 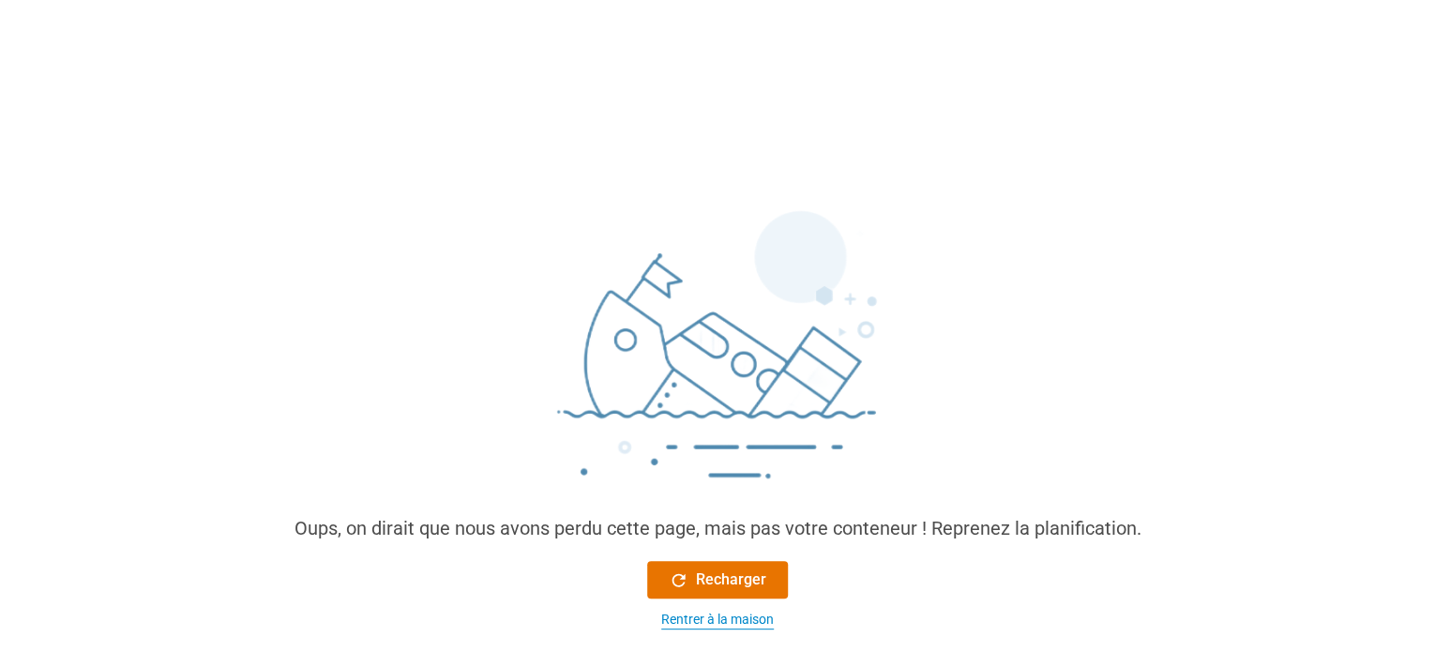 What do you see at coordinates (718, 358) in the screenshot?
I see `img: sinking_ship.png` at bounding box center [718, 358].